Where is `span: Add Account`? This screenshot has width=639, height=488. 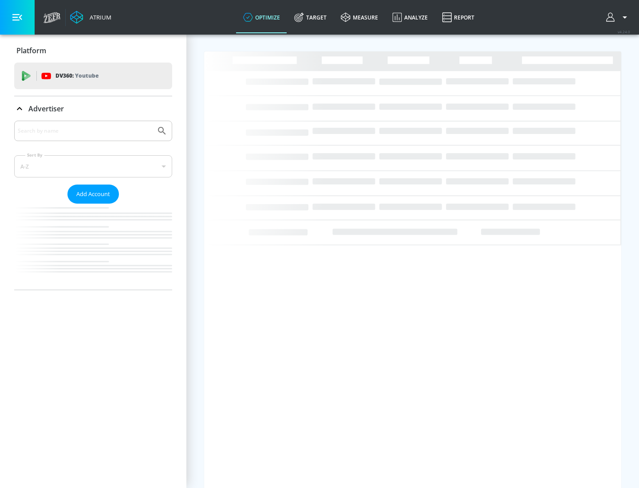
span: Add Account is located at coordinates (93, 194).